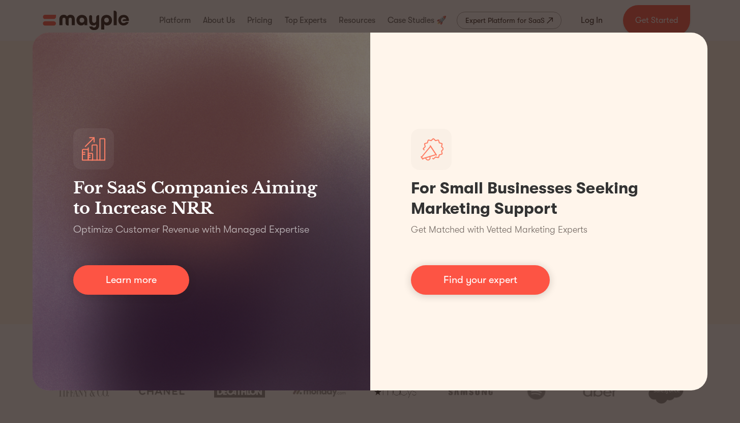  Describe the element at coordinates (480, 280) in the screenshot. I see `a: Find your expert` at that location.